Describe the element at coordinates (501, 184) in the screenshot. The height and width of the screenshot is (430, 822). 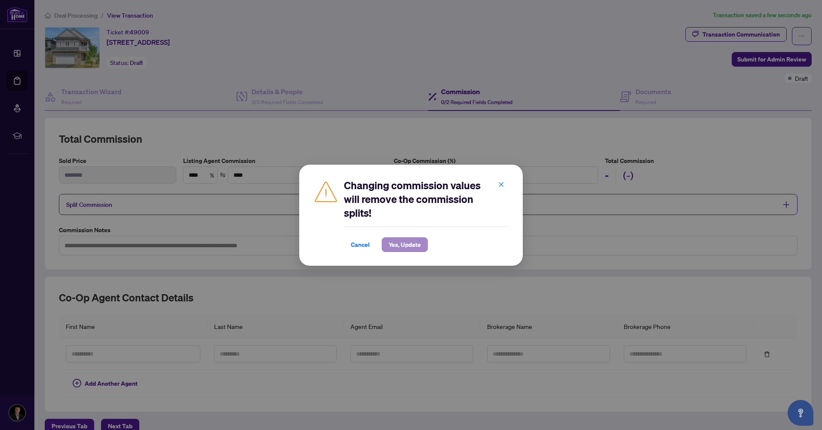
I see `span: close` at that location.